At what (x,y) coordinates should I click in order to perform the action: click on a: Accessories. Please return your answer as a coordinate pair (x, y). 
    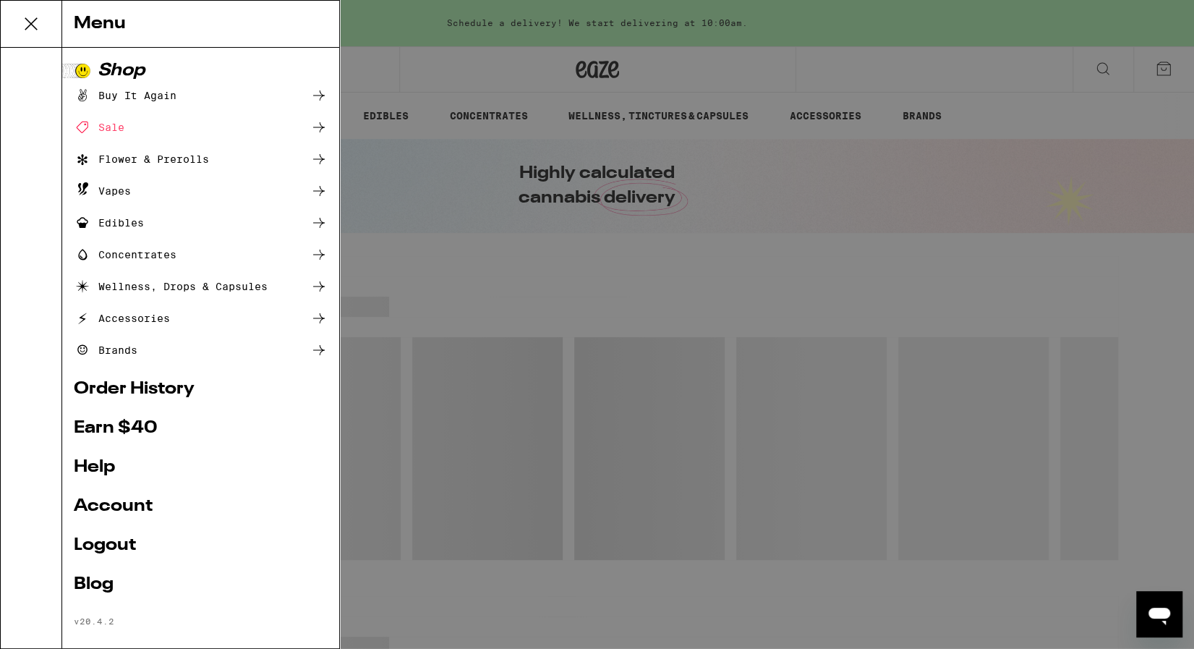
    Looking at the image, I should click on (200, 318).